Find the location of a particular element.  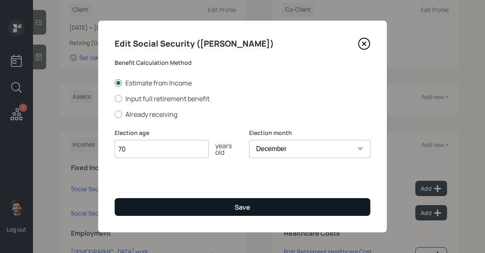

label: Already receiving is located at coordinates (243, 114).